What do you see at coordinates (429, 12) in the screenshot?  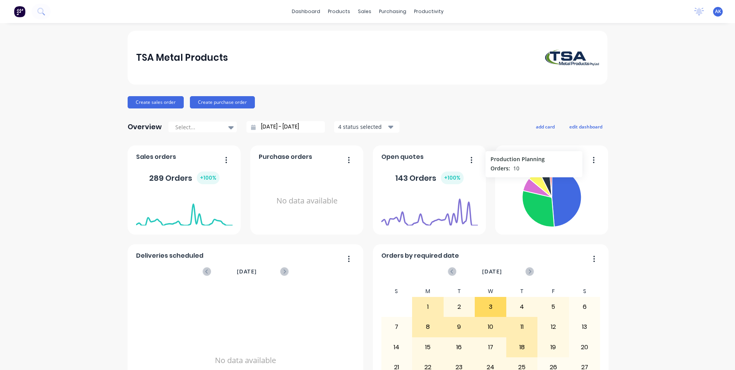 I see `div: productivity` at bounding box center [429, 12].